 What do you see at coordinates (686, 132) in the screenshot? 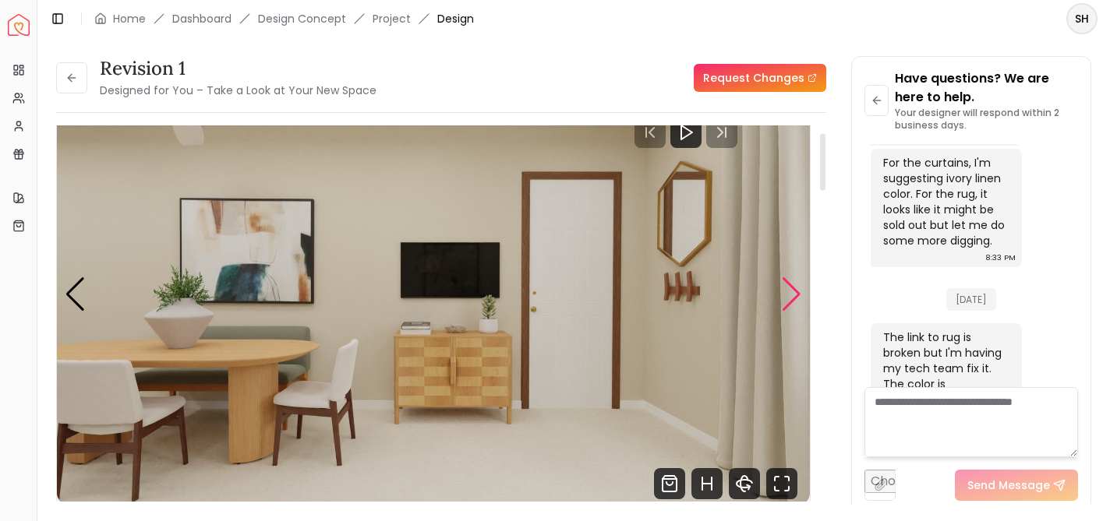
I see `svg: Play` at bounding box center [686, 132].